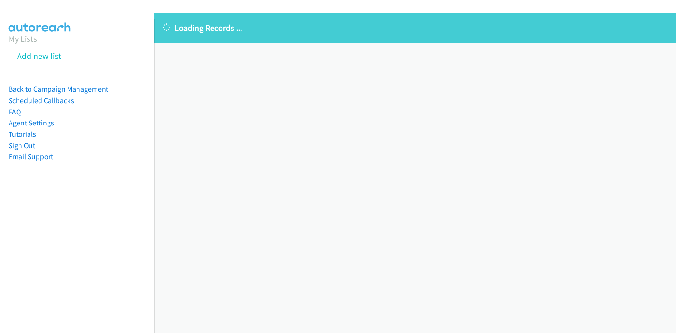 Image resolution: width=676 pixels, height=333 pixels. I want to click on a: Back to Campaign Management, so click(58, 89).